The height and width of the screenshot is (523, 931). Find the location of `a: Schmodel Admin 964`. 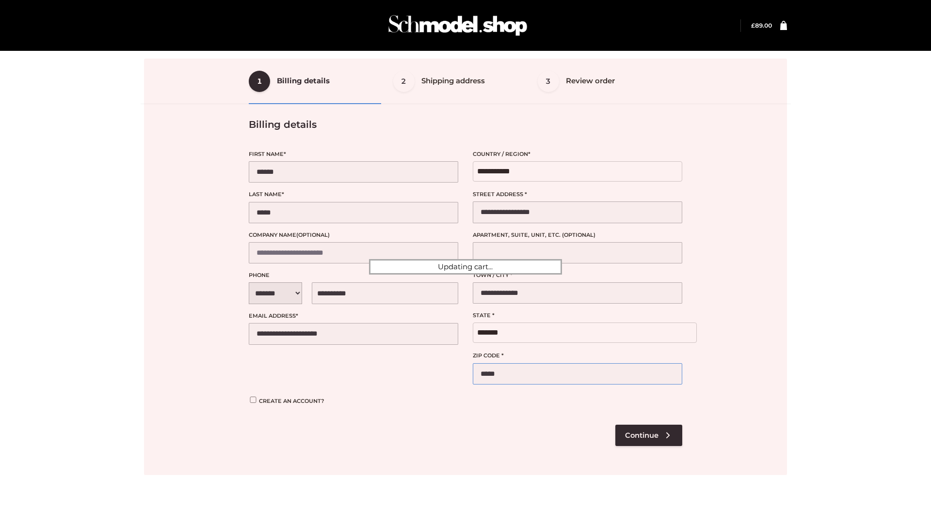

a: Schmodel Admin 964 is located at coordinates (458, 25).